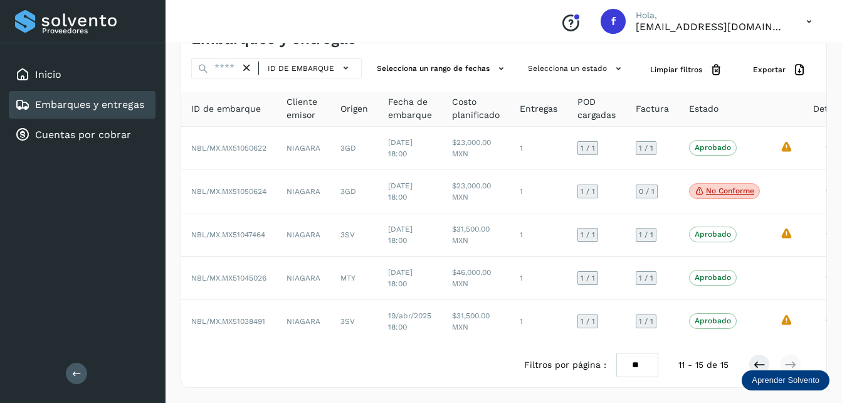 Image resolution: width=842 pixels, height=403 pixels. What do you see at coordinates (83, 134) in the screenshot?
I see `a: Cuentas por cobrar` at bounding box center [83, 134].